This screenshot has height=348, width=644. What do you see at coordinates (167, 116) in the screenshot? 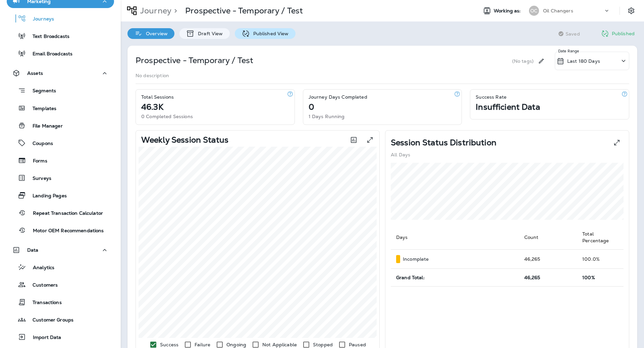
I see `p: 0 Completed Sessions` at bounding box center [167, 116].